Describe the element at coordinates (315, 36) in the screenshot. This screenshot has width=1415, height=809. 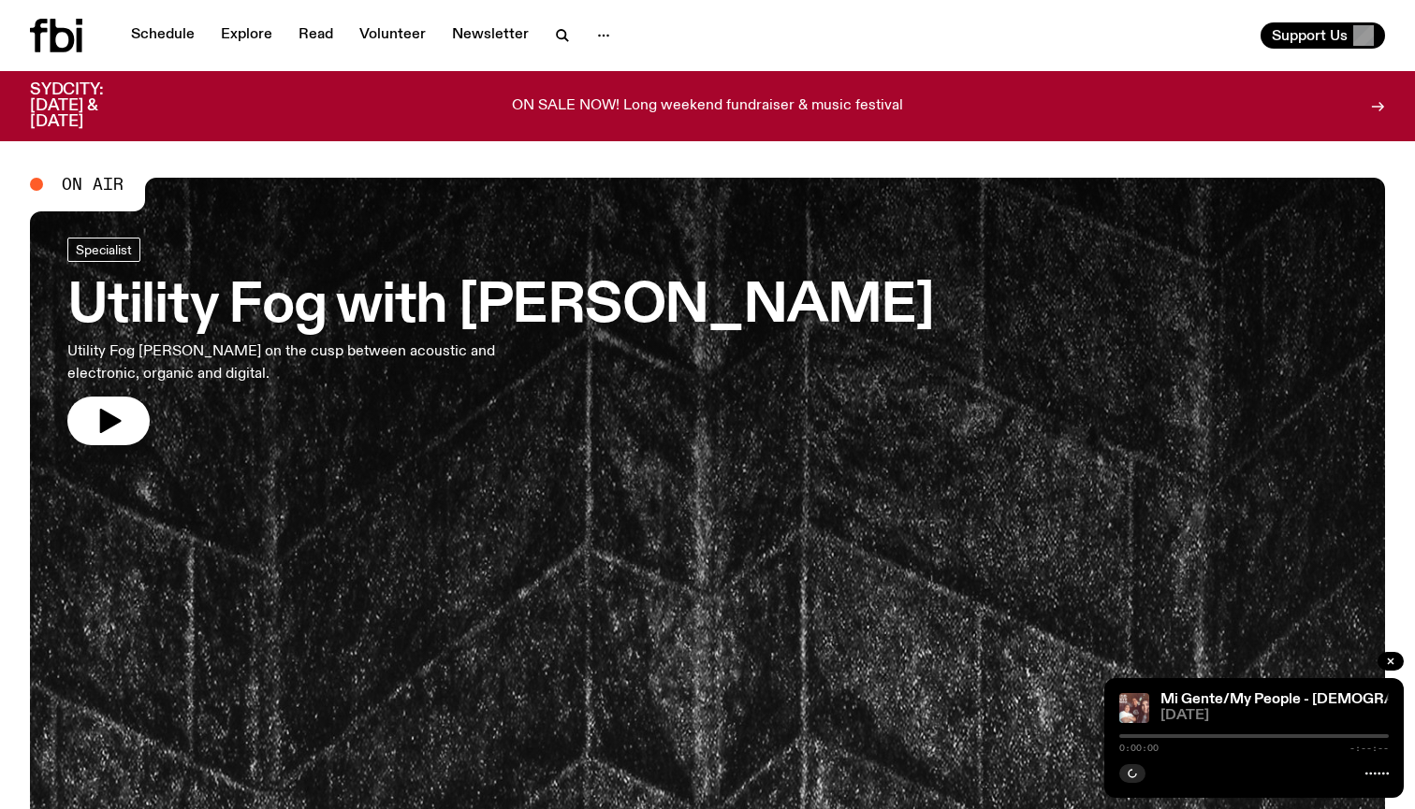
I see `a: Read` at that location.